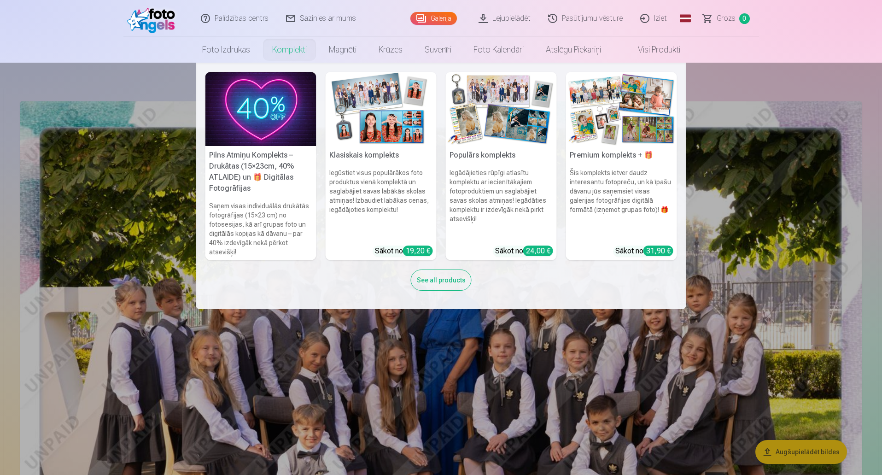 The width and height of the screenshot is (882, 475). I want to click on div: 31,90 €, so click(658, 251).